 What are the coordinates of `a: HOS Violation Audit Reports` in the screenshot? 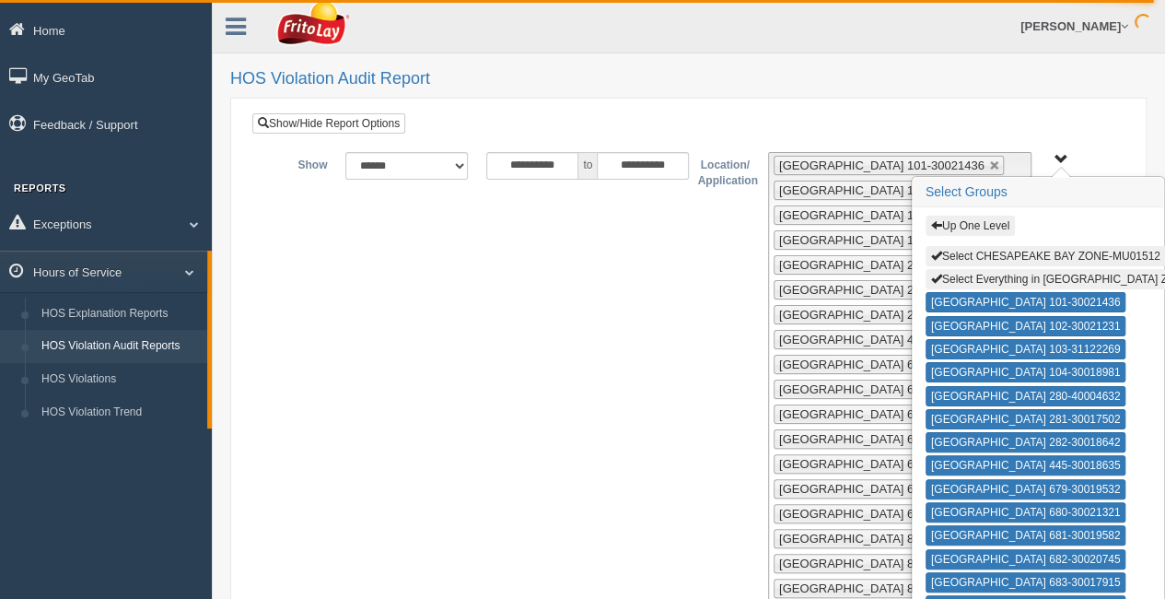 It's located at (120, 346).